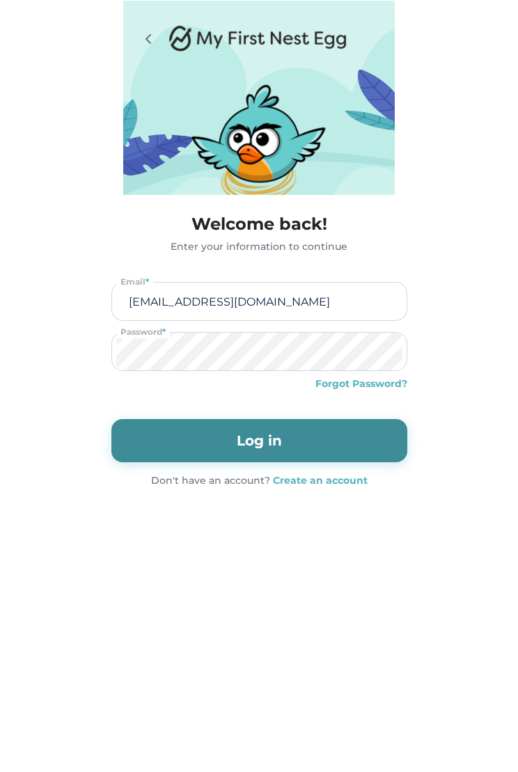  Describe the element at coordinates (259, 246) in the screenshot. I see `div: Enter your information to continue` at that location.